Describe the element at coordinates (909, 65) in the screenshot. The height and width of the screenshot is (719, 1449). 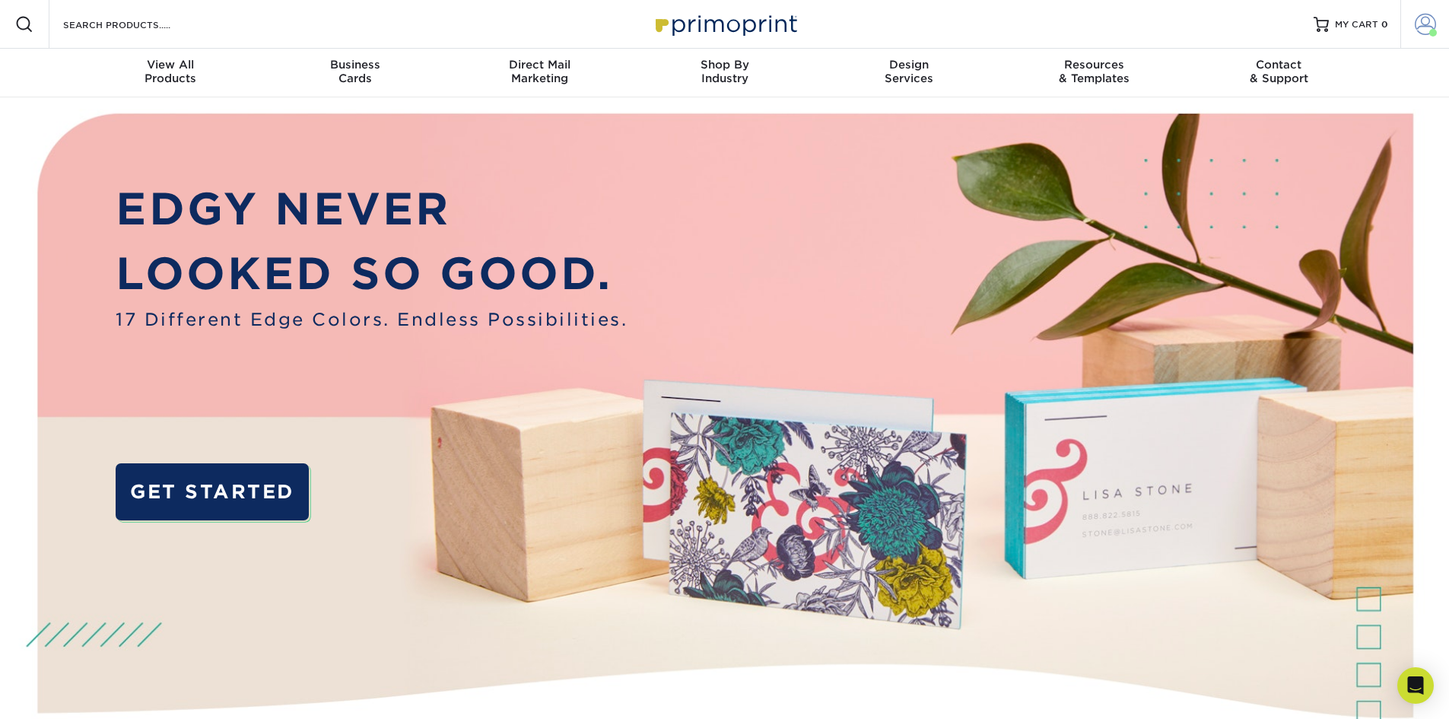
I see `span: Design` at that location.